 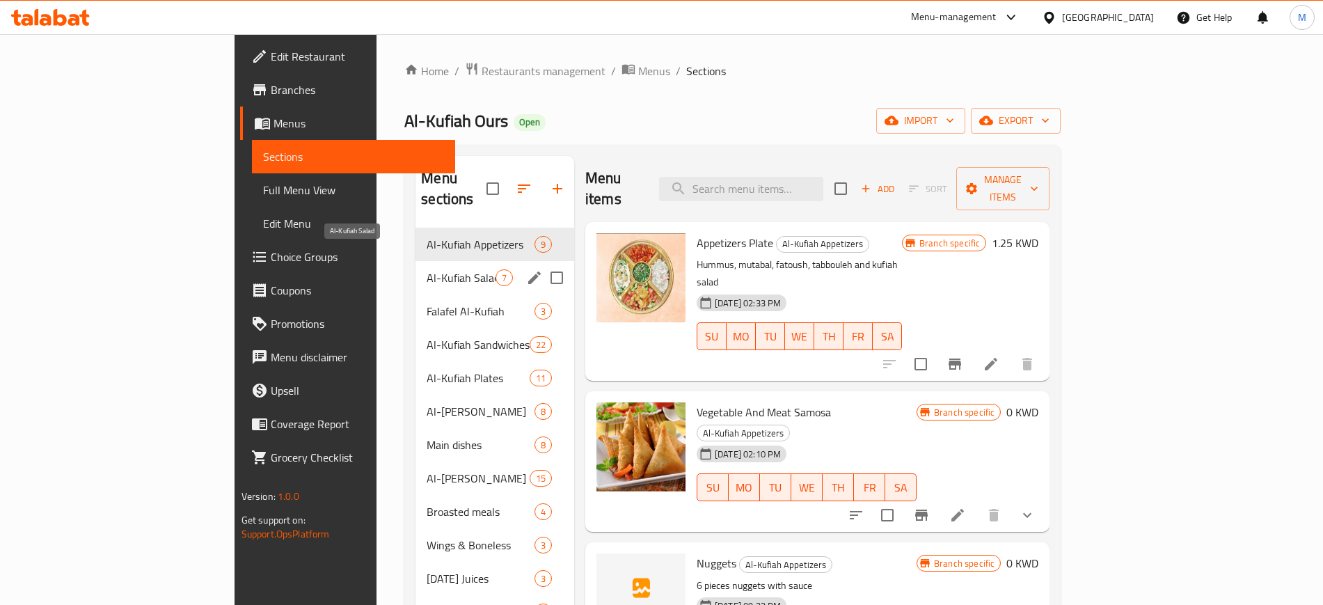 I want to click on span: Add, so click(x=878, y=189).